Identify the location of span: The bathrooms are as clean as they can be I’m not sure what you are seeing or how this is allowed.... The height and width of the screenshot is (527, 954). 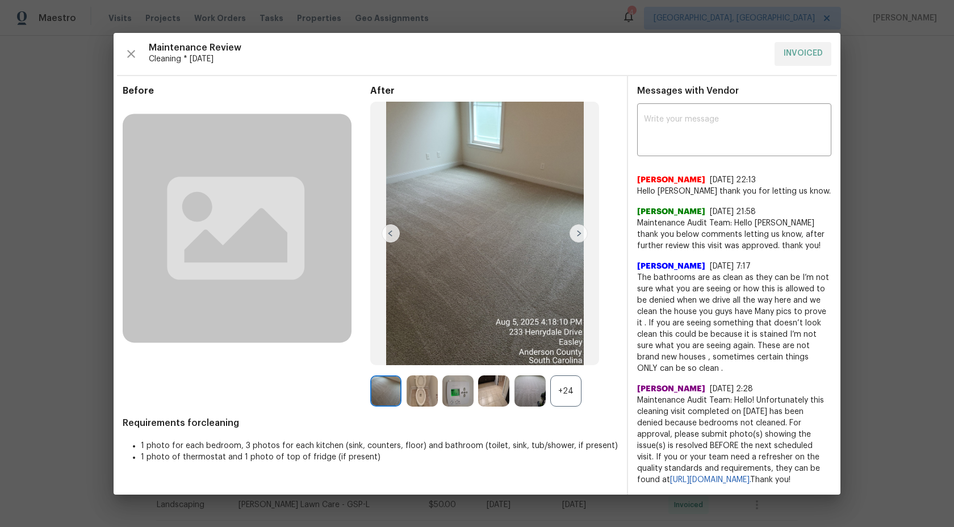
(734, 323).